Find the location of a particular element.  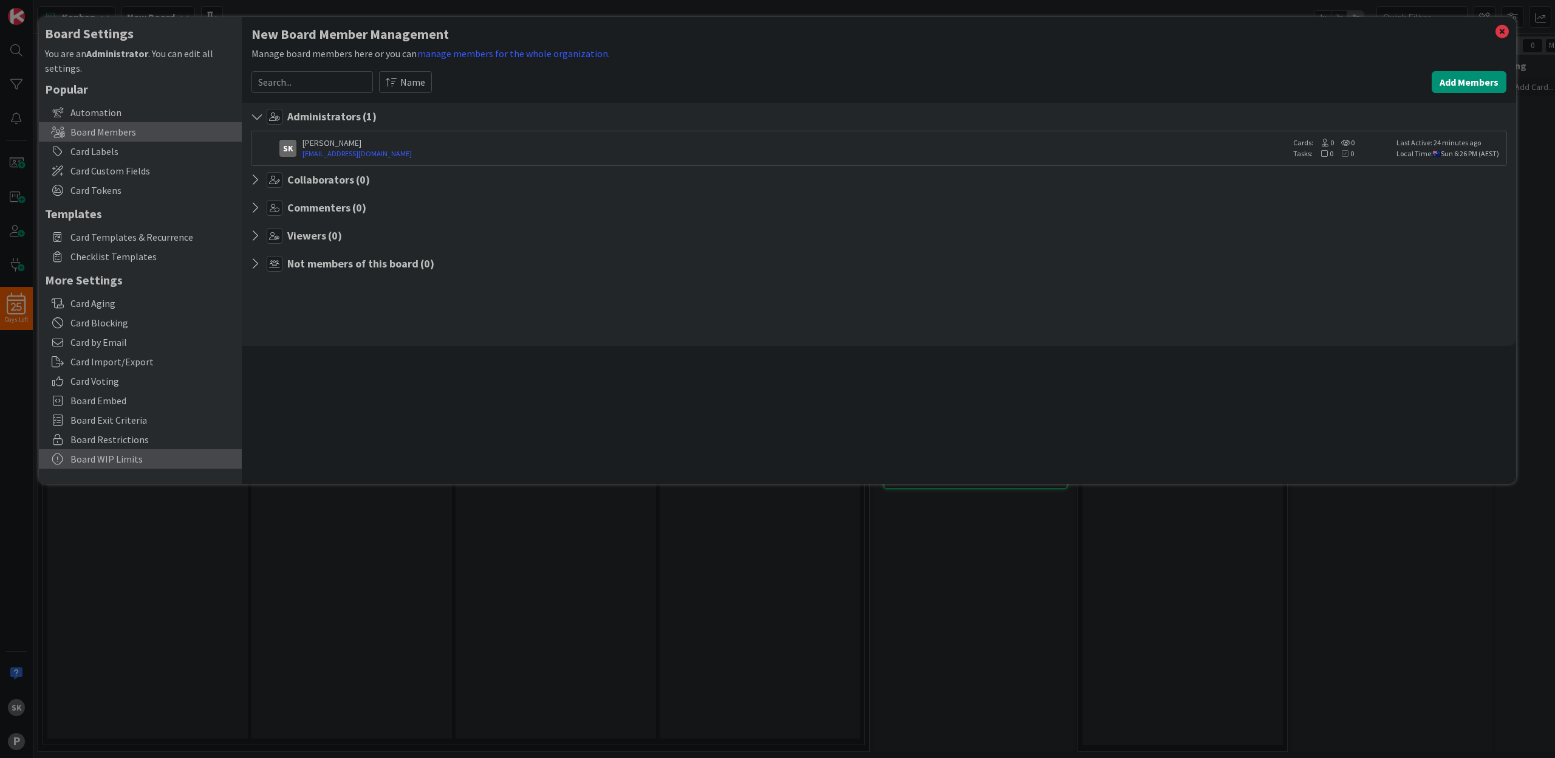

img: au.png is located at coordinates (1437, 154).